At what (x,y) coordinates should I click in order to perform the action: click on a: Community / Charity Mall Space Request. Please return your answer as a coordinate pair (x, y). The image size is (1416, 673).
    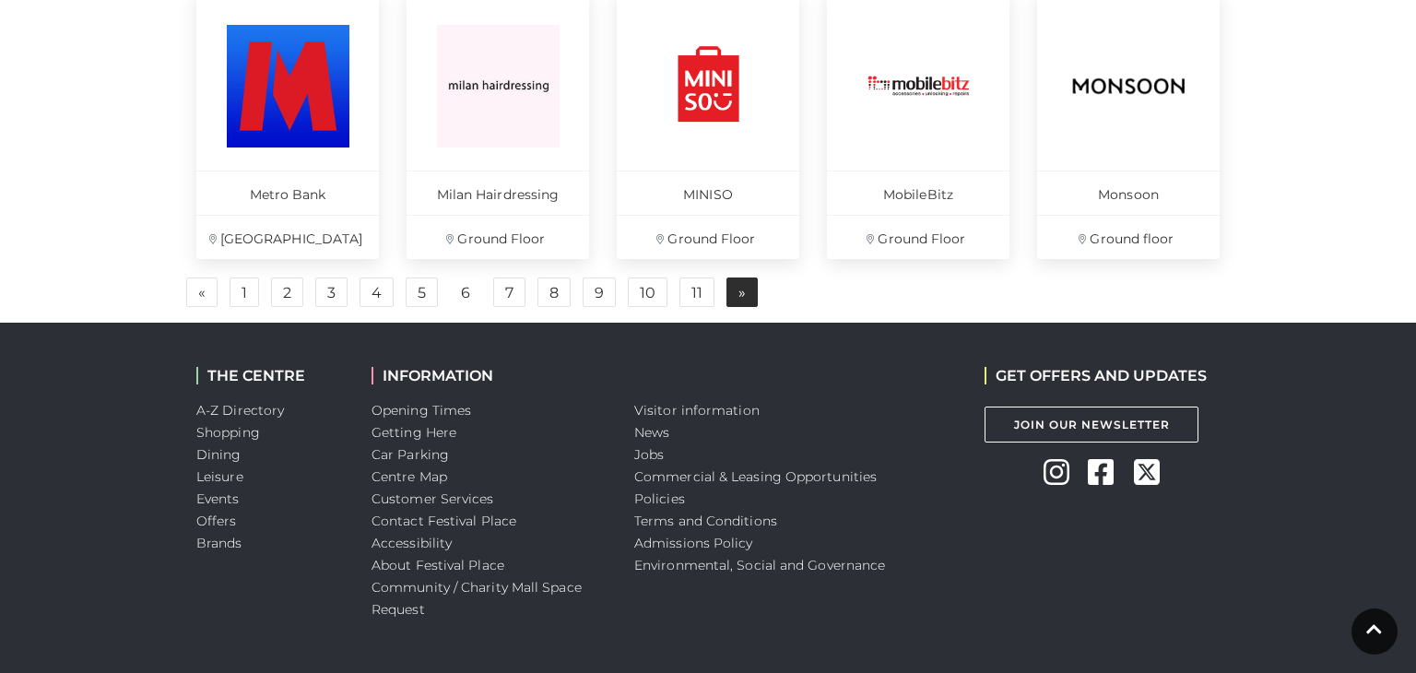
    Looking at the image, I should click on (477, 598).